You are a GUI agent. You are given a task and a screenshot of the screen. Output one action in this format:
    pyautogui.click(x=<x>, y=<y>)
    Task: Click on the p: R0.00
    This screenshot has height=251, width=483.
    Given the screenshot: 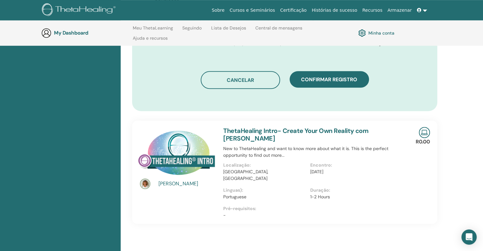 What is the action you would take?
    pyautogui.click(x=422, y=142)
    